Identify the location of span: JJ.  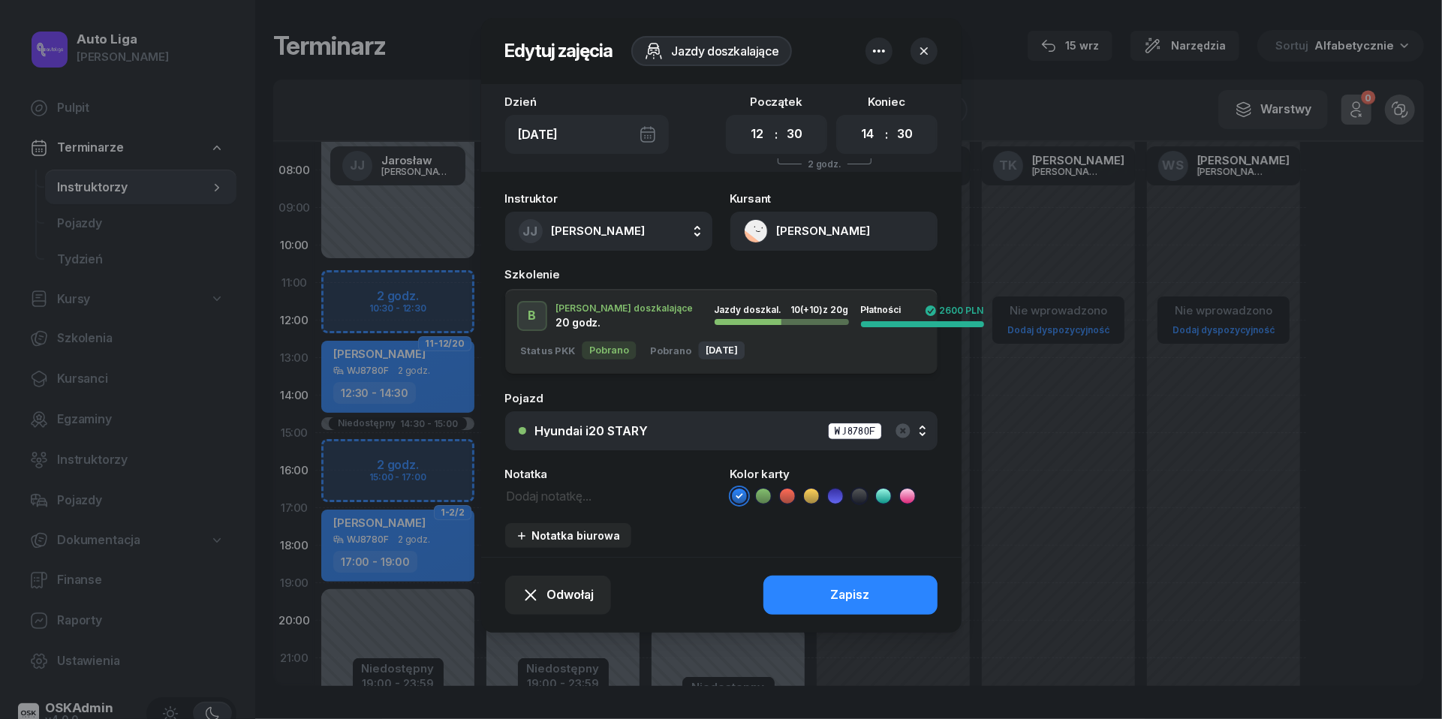
(531, 231).